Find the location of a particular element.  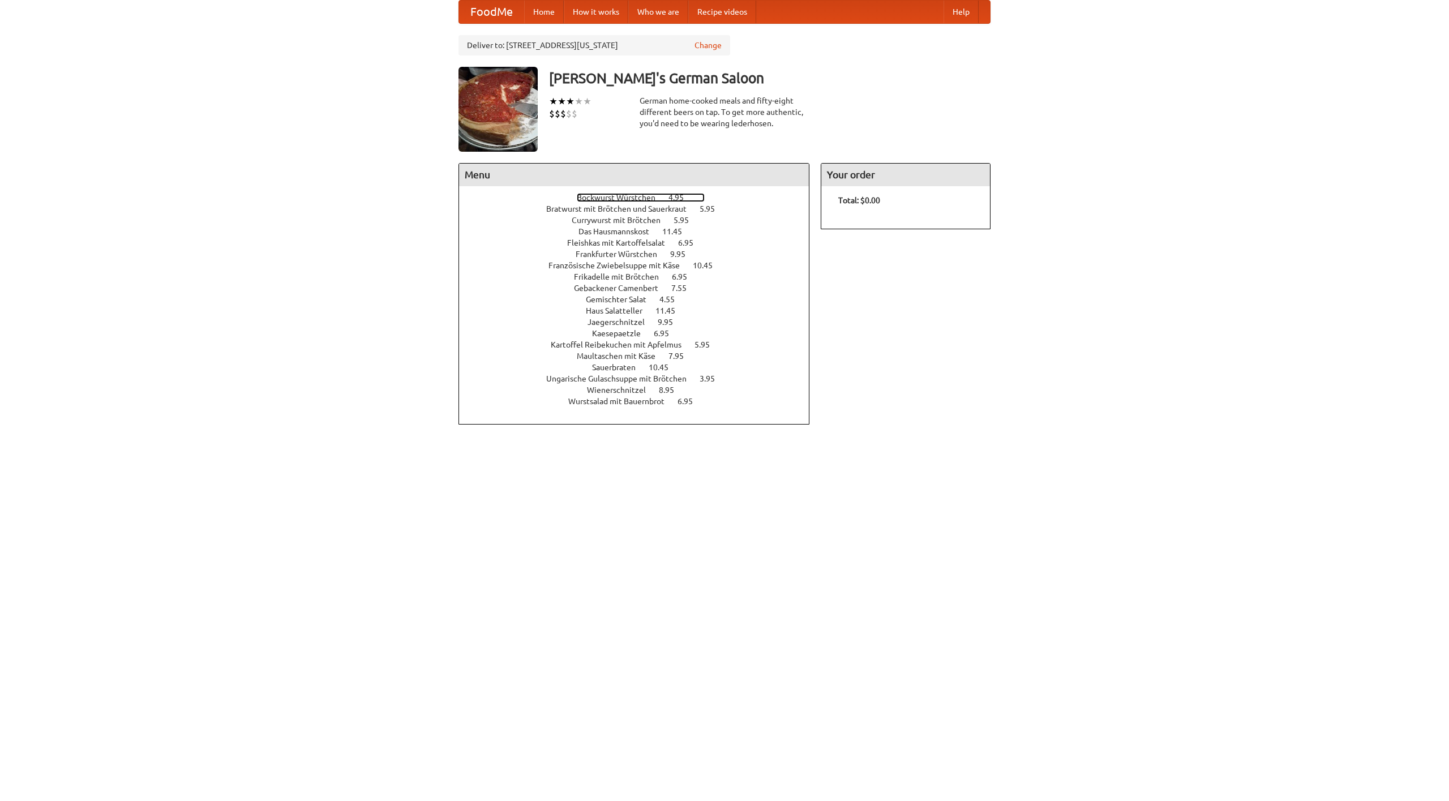

span: Französische Zwiebelsuppe mit Käse is located at coordinates (620, 266).